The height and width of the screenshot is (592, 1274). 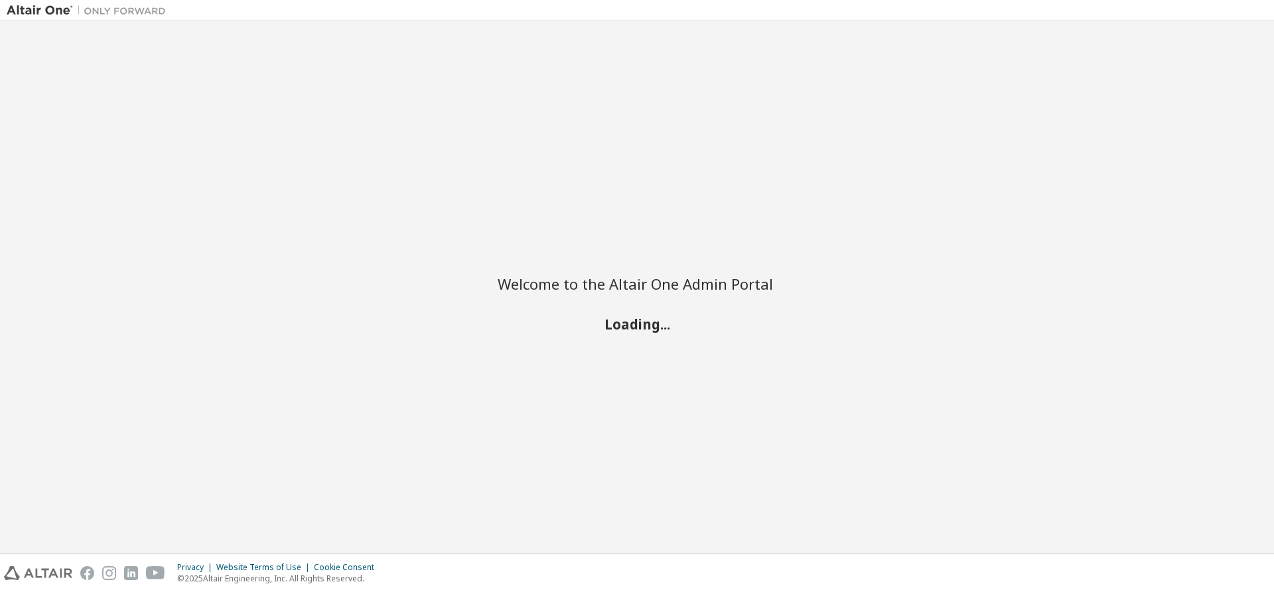 I want to click on img: Altair One, so click(x=90, y=11).